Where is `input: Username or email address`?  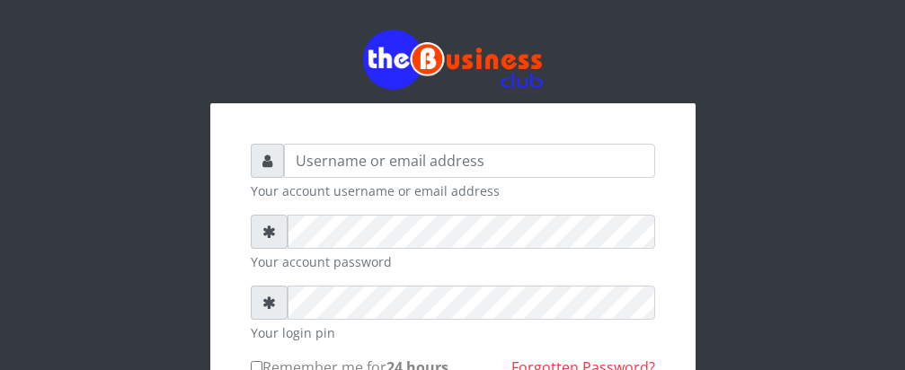
input: Username or email address is located at coordinates (469, 161).